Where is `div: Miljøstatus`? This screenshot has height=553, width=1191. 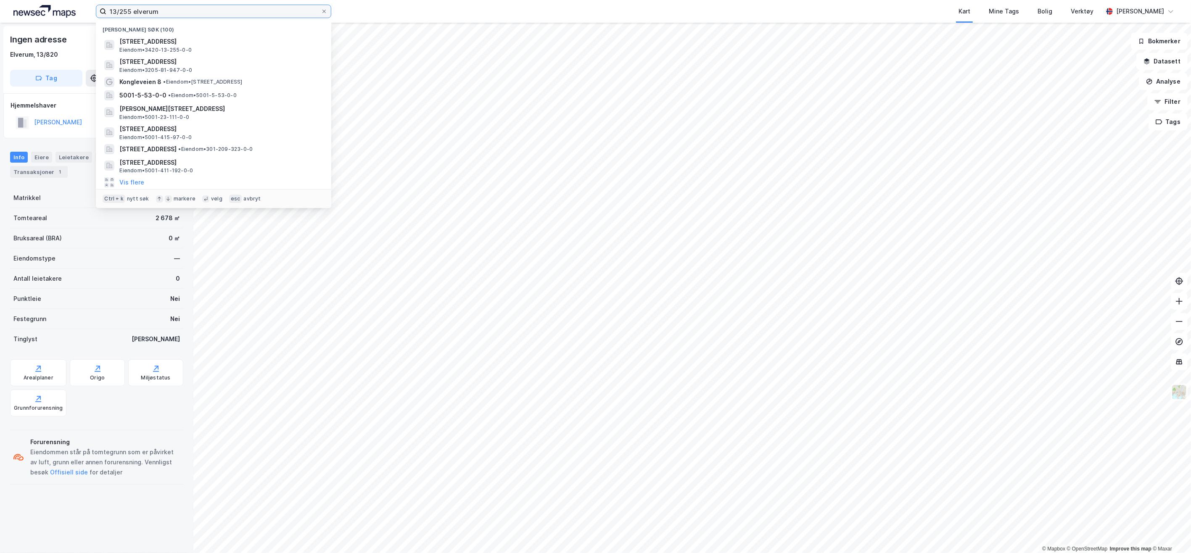
div: Miljøstatus is located at coordinates (156, 378).